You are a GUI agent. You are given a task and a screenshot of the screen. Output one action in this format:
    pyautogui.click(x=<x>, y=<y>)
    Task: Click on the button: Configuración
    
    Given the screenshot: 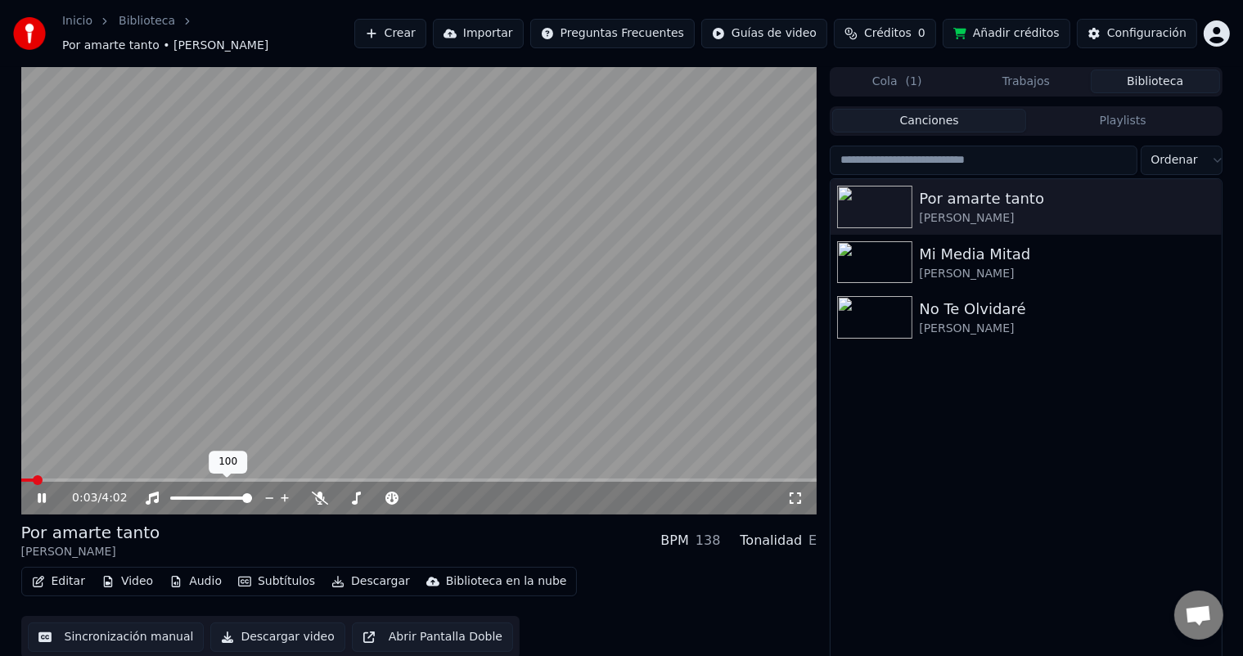 What is the action you would take?
    pyautogui.click(x=1137, y=34)
    